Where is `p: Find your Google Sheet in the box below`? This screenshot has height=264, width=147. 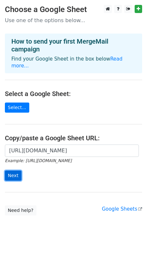
p: Find your Google Sheet in the box below is located at coordinates (73, 62).